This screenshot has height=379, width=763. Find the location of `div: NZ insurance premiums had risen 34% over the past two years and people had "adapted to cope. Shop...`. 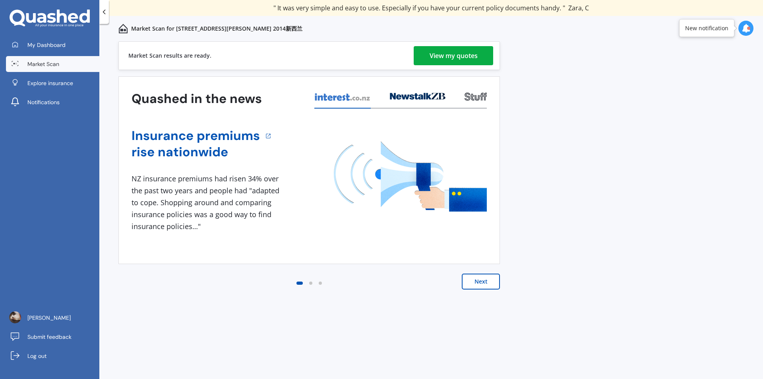

div: NZ insurance premiums had risen 34% over the past two years and people had "adapted to cope. Shop... is located at coordinates (207, 202).